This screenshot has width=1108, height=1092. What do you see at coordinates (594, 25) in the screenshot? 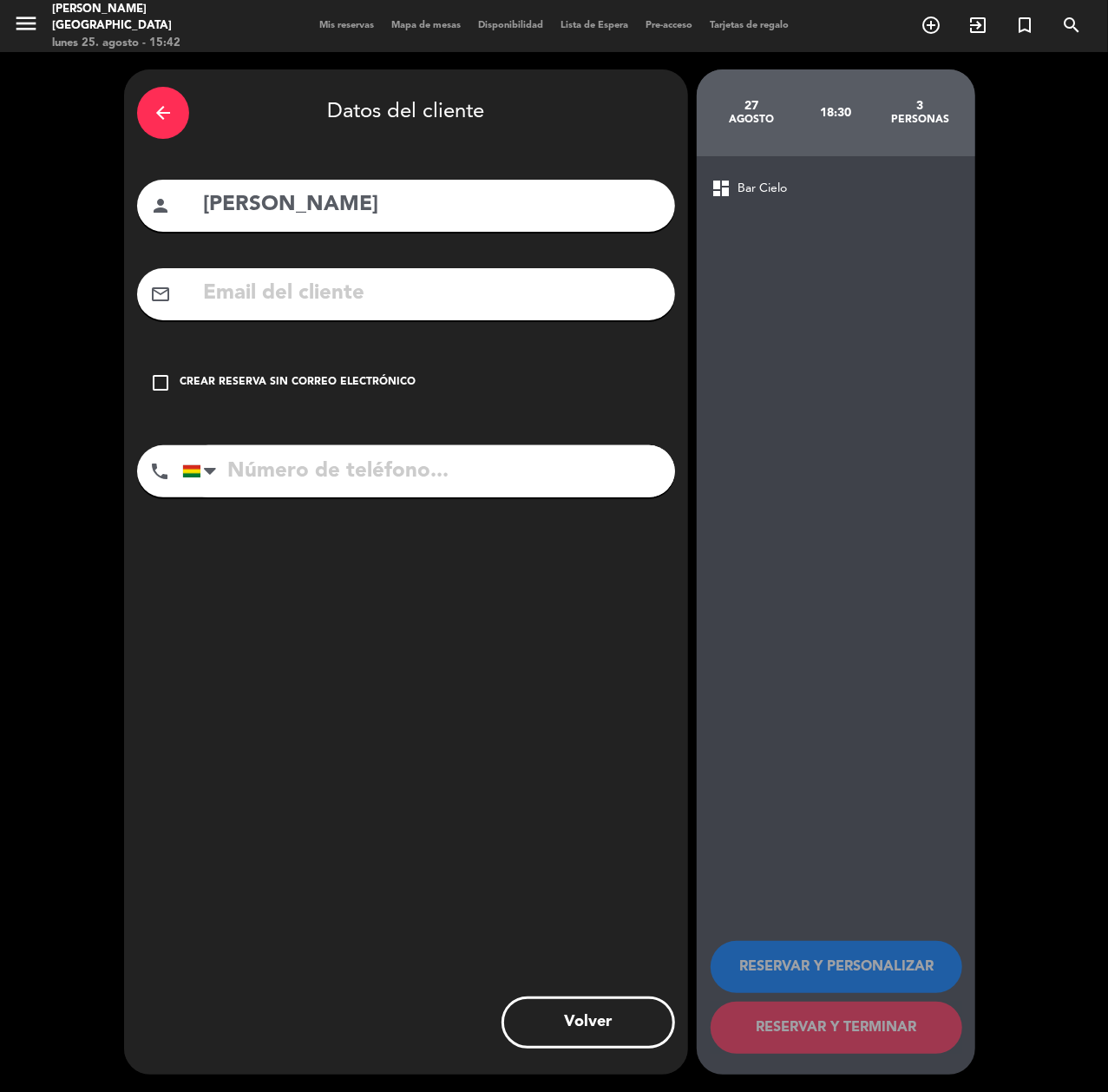
I see `span: Lista de Espera` at bounding box center [594, 25].